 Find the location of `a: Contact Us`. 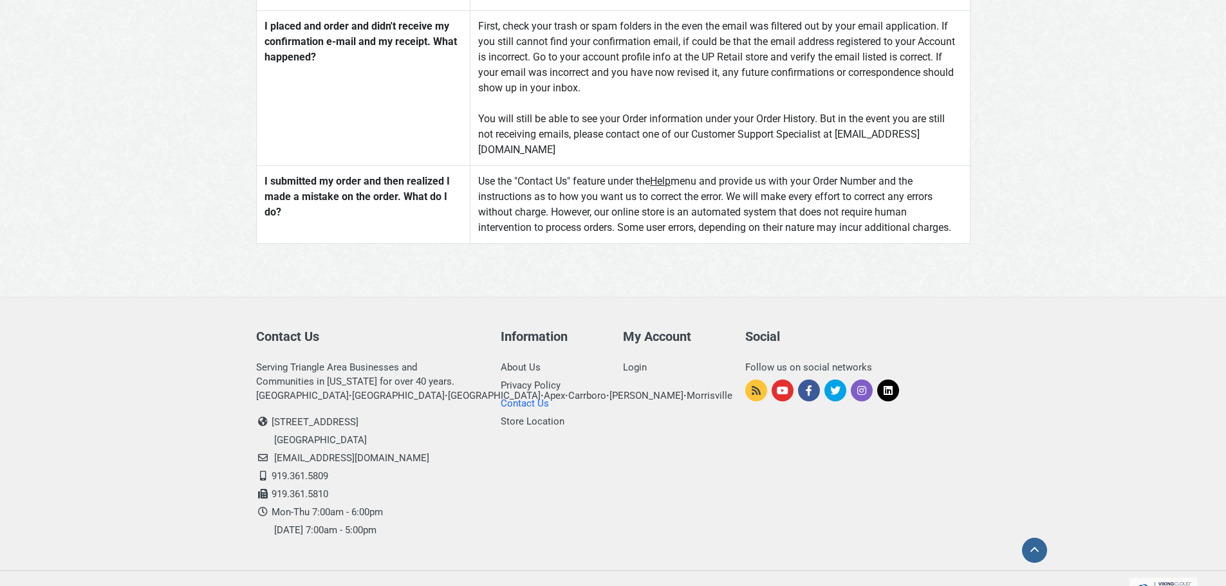

a: Contact Us is located at coordinates (524, 403).